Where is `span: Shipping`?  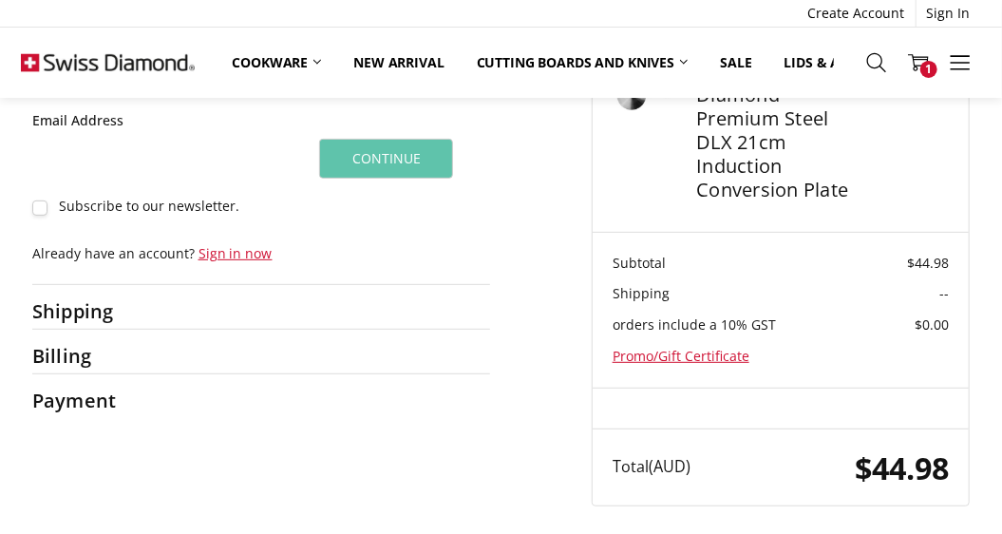 span: Shipping is located at coordinates (641, 293).